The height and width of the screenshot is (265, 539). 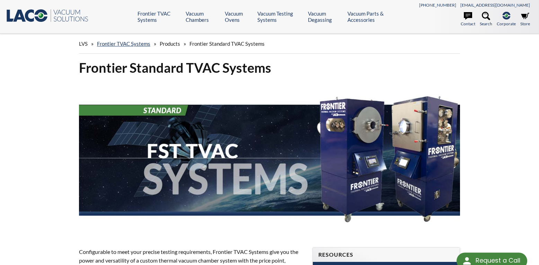 What do you see at coordinates (374, 17) in the screenshot?
I see `a: Vacuum Parts & Accessories` at bounding box center [374, 17].